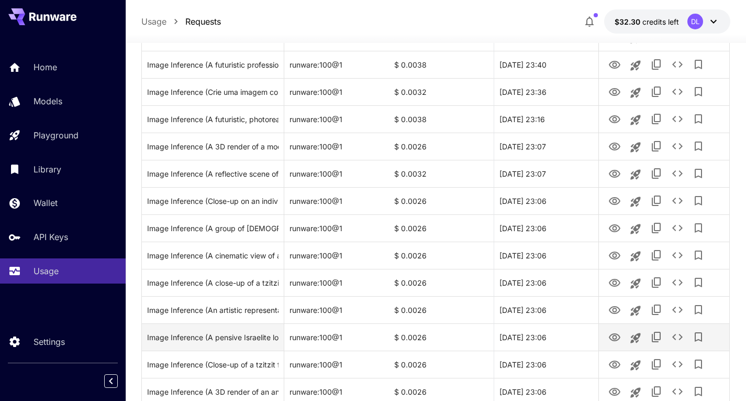  Describe the element at coordinates (546, 173) in the screenshot. I see `div: 01 Oct, 2025 23:07` at that location.